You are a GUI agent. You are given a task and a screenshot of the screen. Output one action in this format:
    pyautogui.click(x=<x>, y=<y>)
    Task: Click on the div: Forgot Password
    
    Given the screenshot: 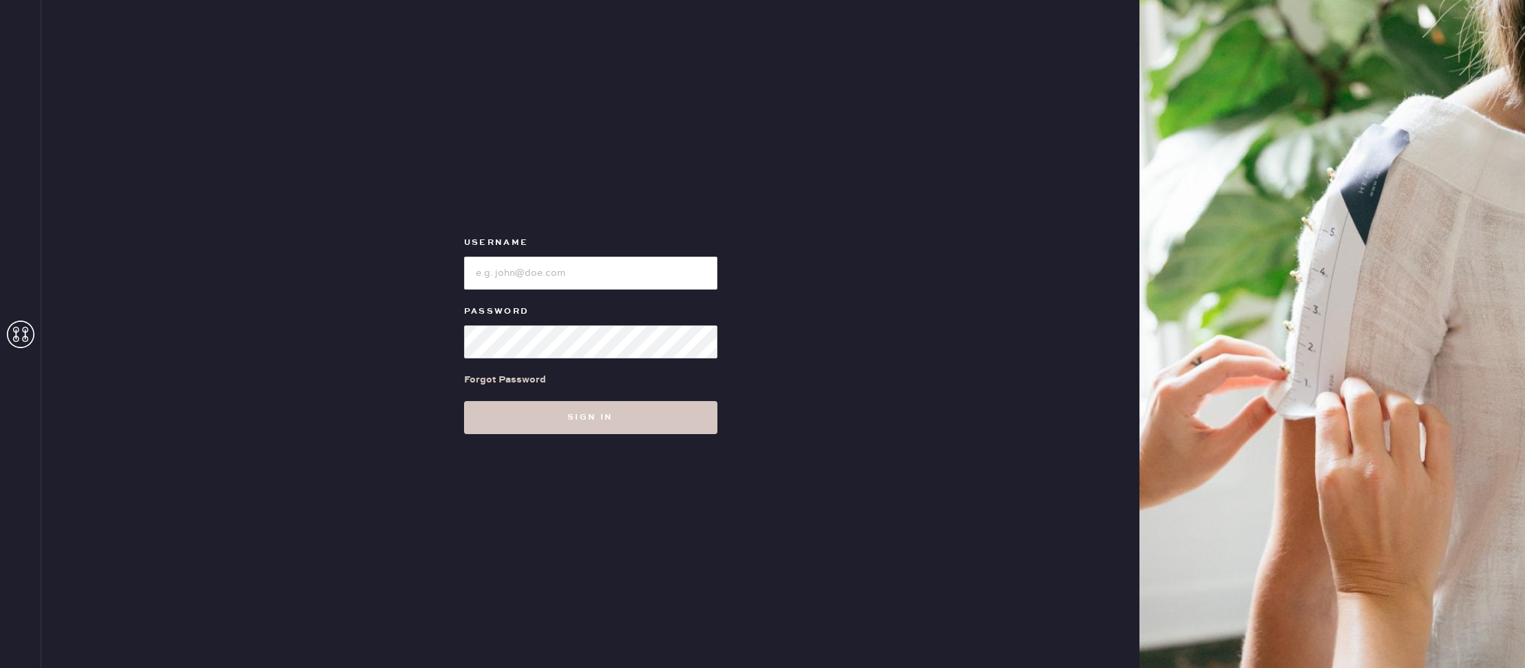 What is the action you would take?
    pyautogui.click(x=505, y=380)
    